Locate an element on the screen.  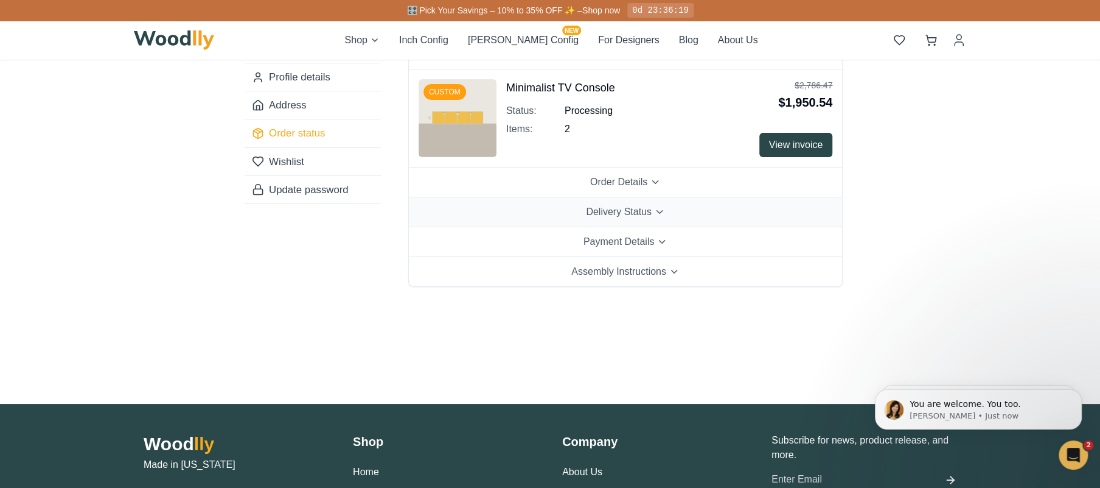
span: lly is located at coordinates (204, 443).